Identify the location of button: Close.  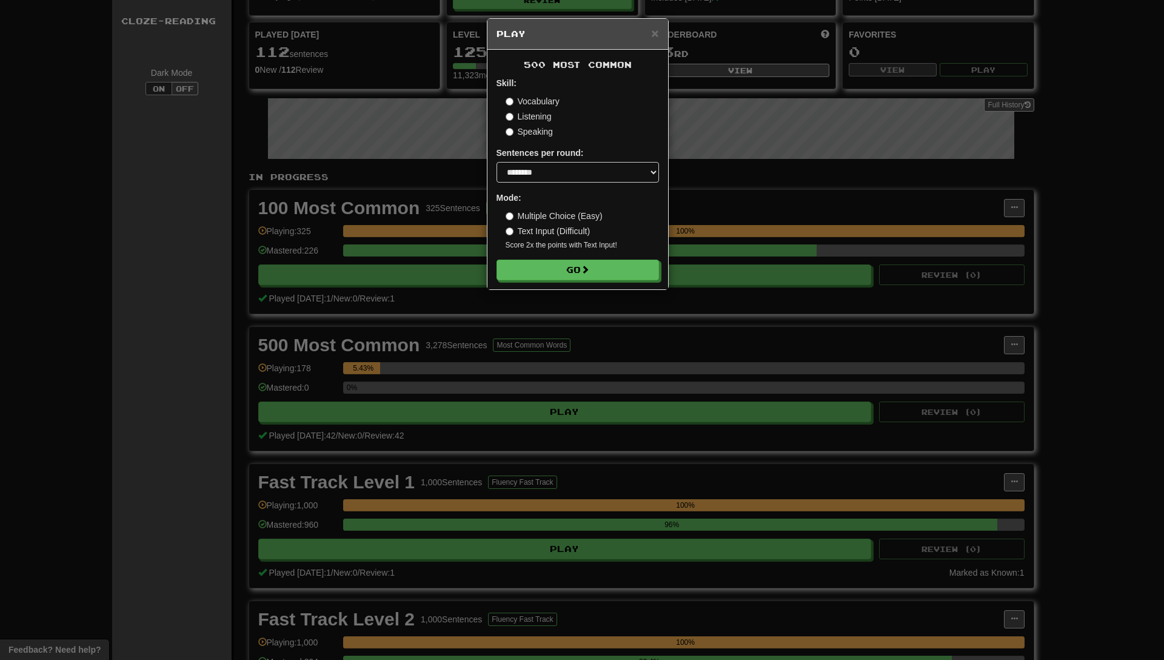
(655, 33).